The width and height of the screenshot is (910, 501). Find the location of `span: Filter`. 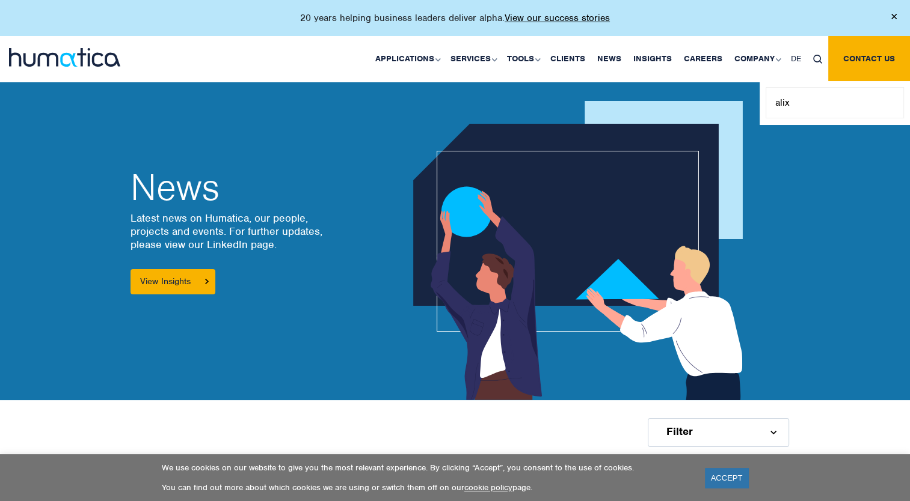

span: Filter is located at coordinates (679, 432).